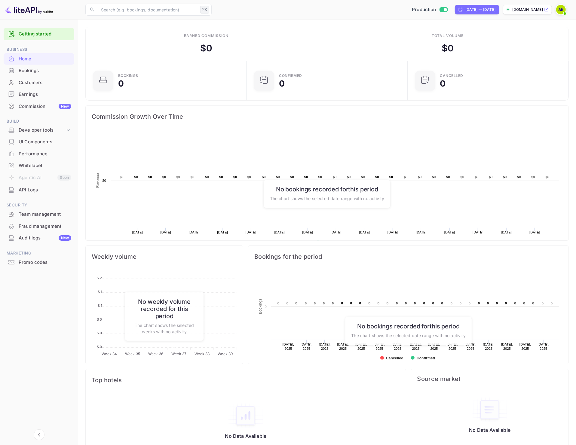 This screenshot has height=445, width=576. What do you see at coordinates (225, 354) in the screenshot?
I see `tspan: Week 39` at bounding box center [225, 354].